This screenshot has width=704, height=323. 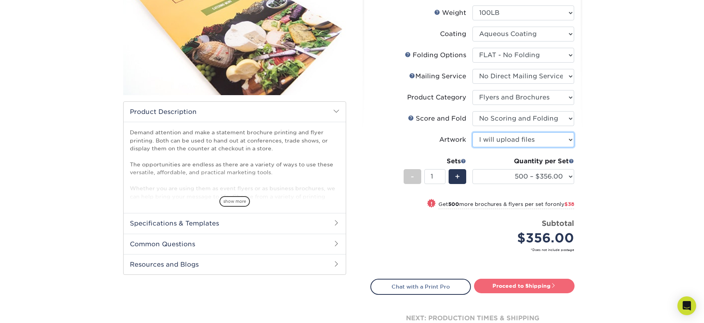 I want to click on div: Sets, so click(x=435, y=161).